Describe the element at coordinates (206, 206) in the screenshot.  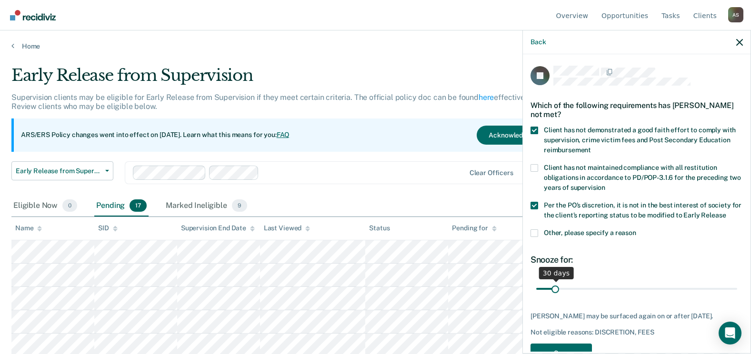
I see `div: Marked Ineligible` at that location.